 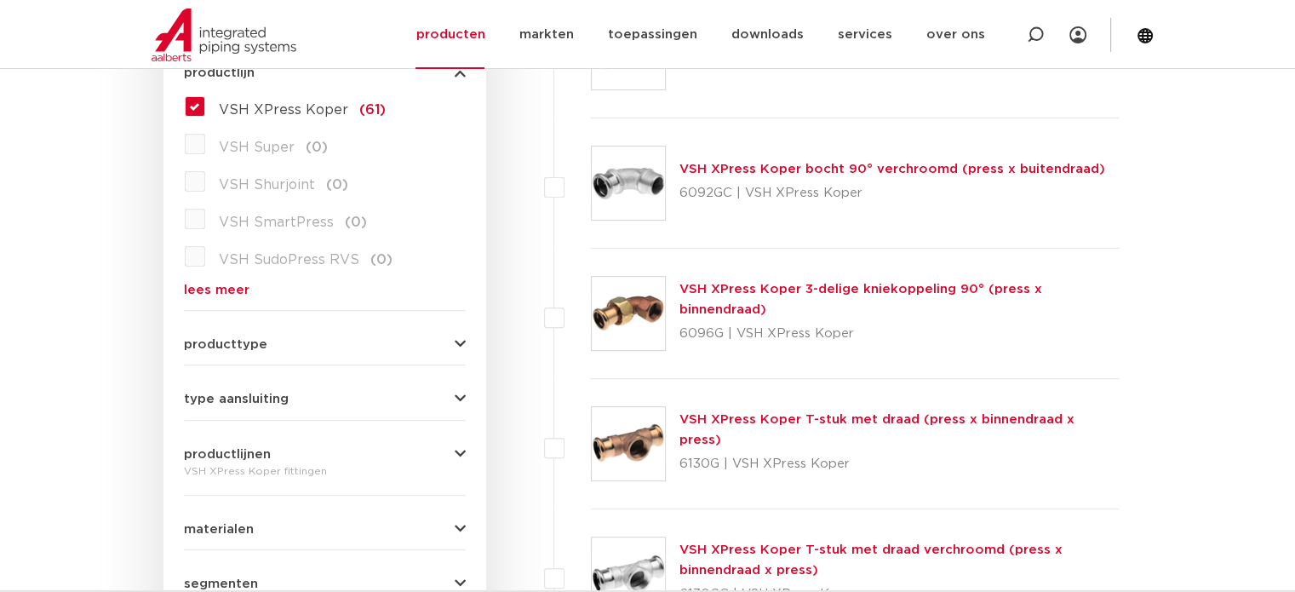 What do you see at coordinates (324, 289) in the screenshot?
I see `a: lees meer` at bounding box center [324, 289].